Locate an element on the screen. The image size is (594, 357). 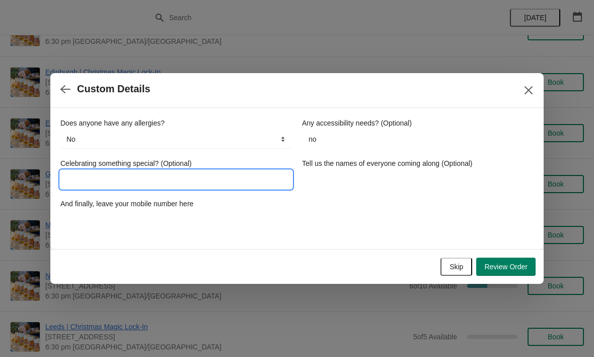
label: Tell us the names of everyone coming along (Optional) is located at coordinates (387, 163).